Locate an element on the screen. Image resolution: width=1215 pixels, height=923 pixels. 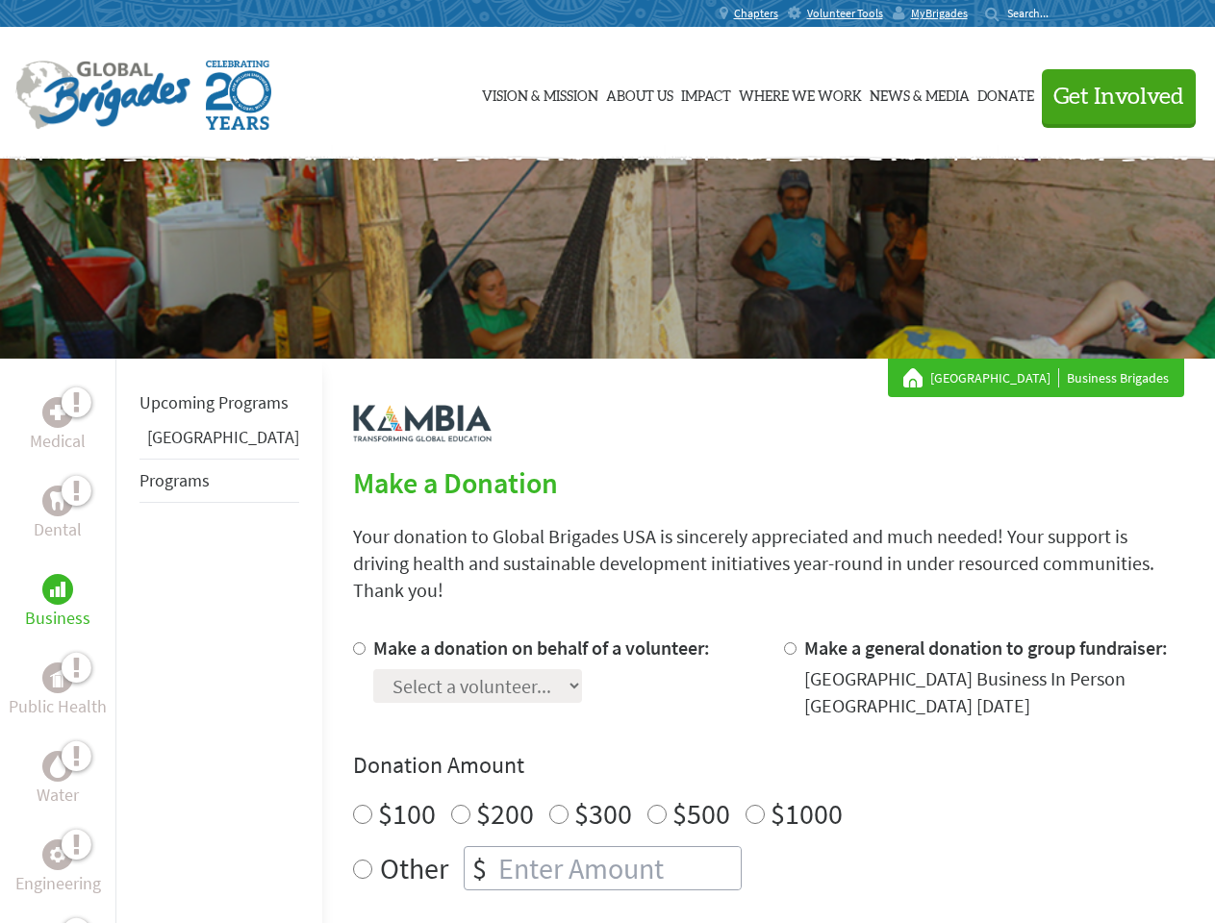
div: Medical is located at coordinates (58, 413).